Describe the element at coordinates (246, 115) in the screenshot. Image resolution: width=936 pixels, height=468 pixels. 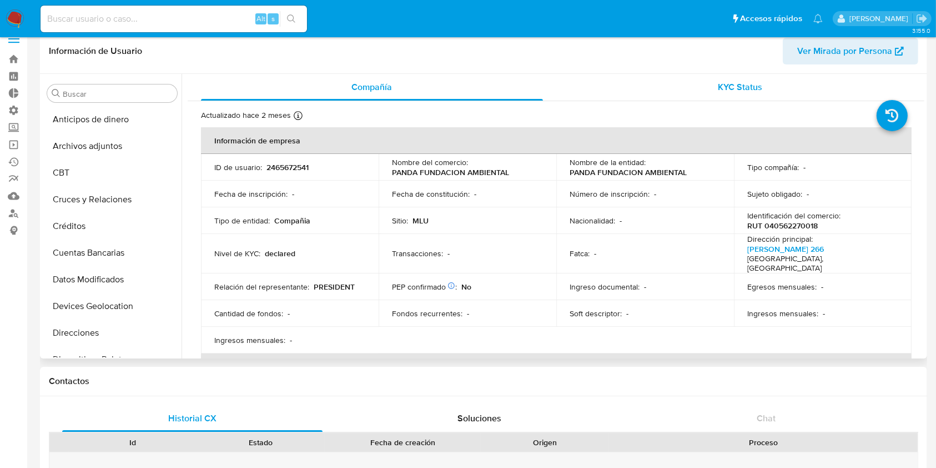
I see `p: Actualizado hace 2 meses` at that location.